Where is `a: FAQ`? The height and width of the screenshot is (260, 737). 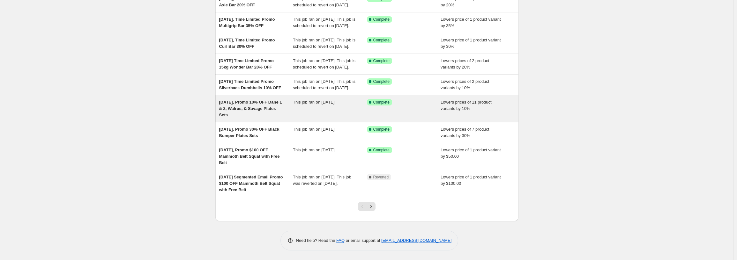
a: FAQ is located at coordinates (340, 241).